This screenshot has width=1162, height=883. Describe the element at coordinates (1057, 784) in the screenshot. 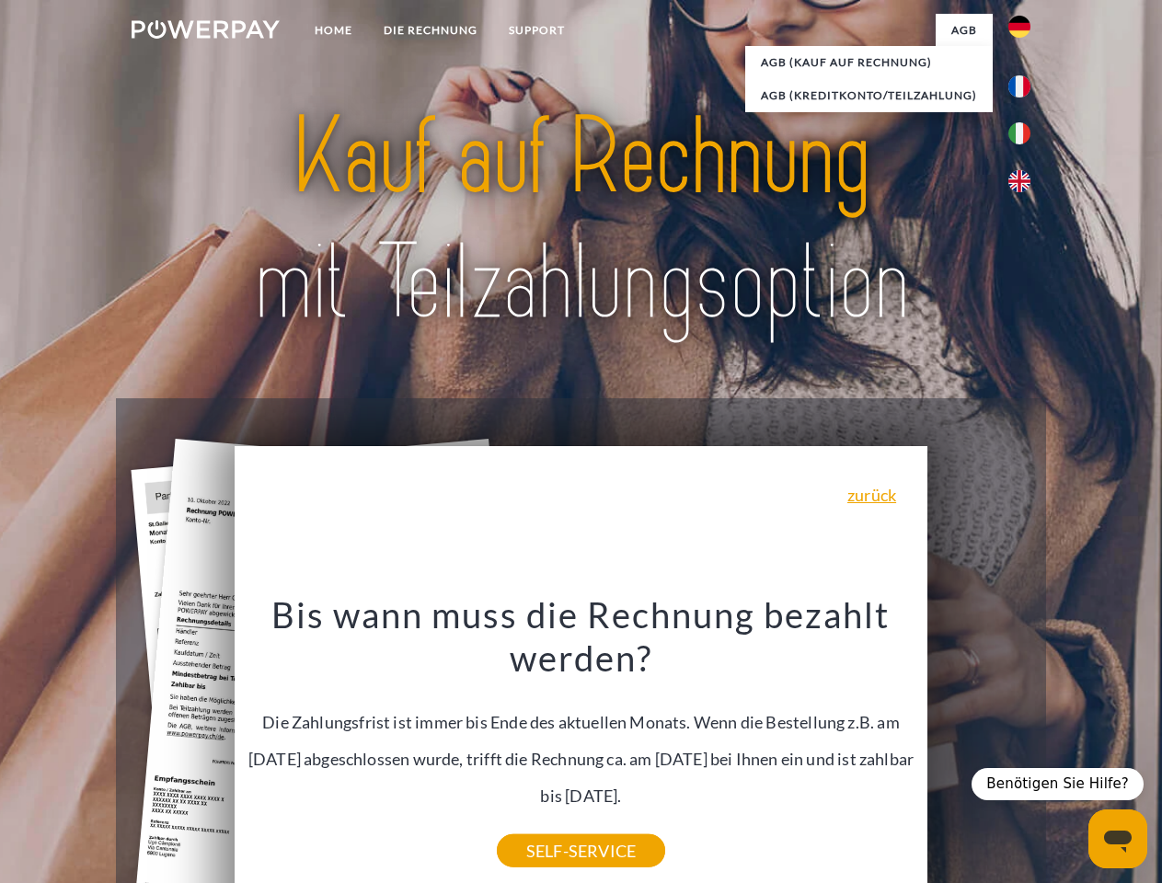

I see `div: Benötigen Sie Hilfe?` at that location.